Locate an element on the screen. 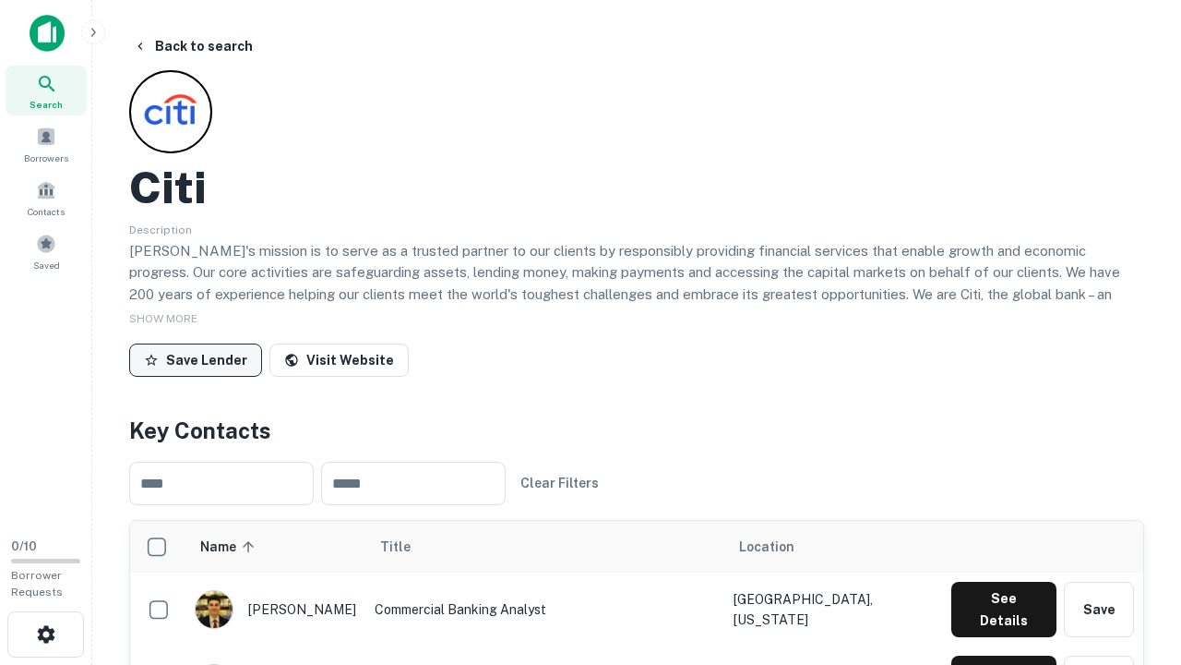 The width and height of the screenshot is (1181, 665). th: Location is located at coordinates (833, 546).